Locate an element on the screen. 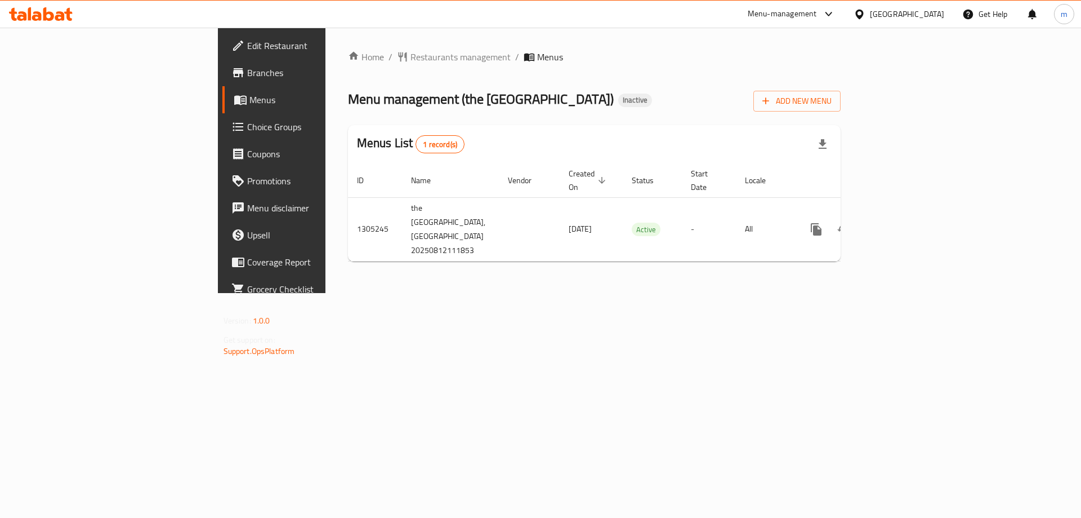 The width and height of the screenshot is (1081, 518). a: Menu disclaimer is located at coordinates (310, 208).